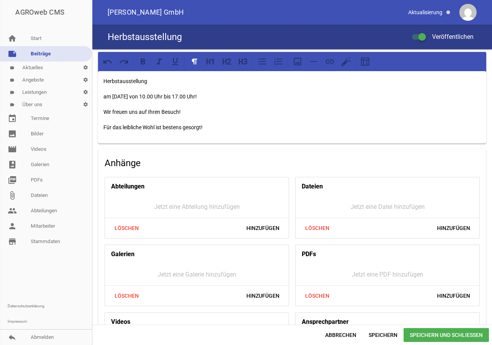  What do you see at coordinates (312, 186) in the screenshot?
I see `h4: Dateien` at bounding box center [312, 186].